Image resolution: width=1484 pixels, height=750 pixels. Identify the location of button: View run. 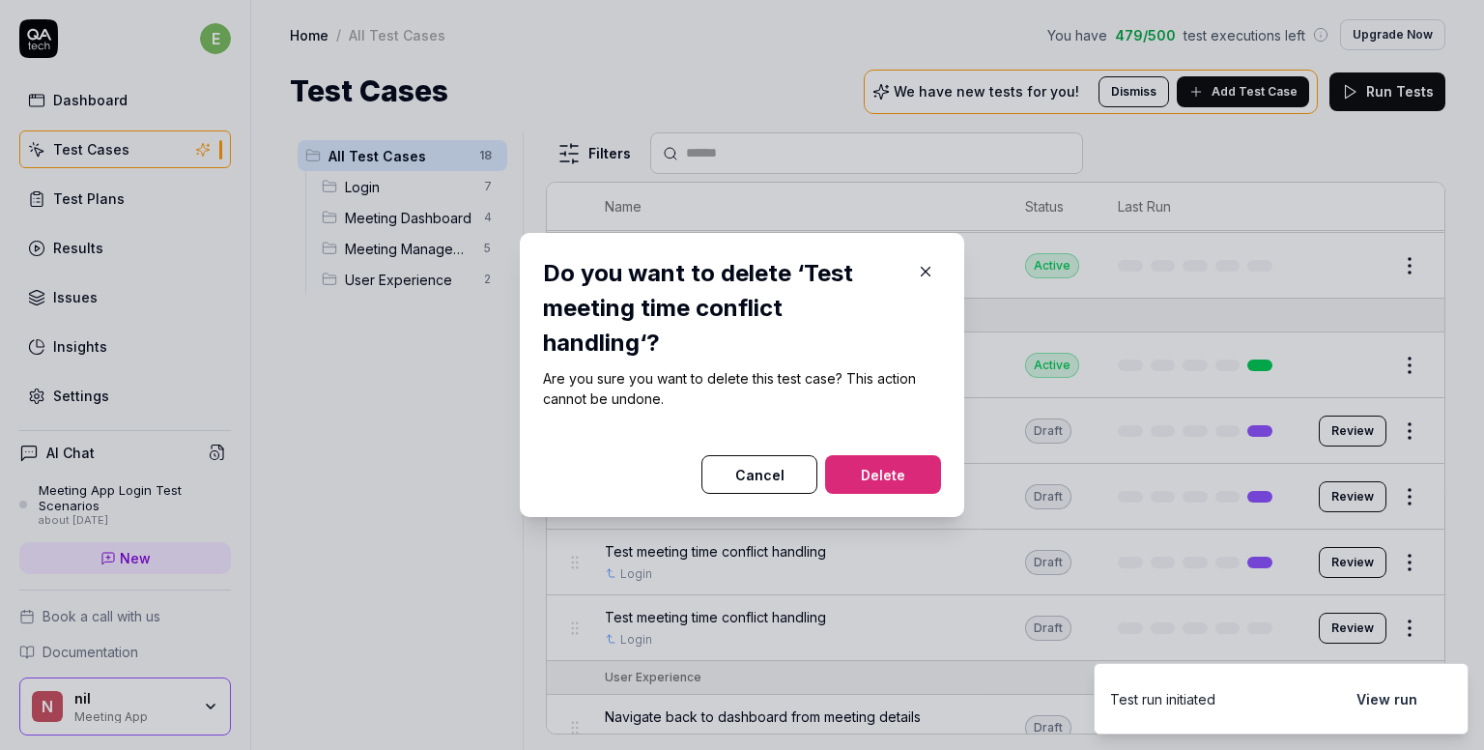
(1386, 699).